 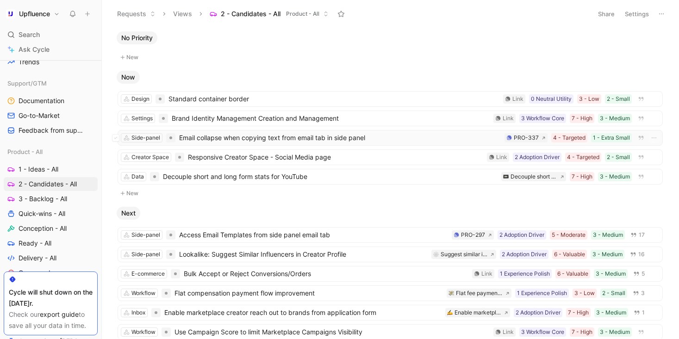 What do you see at coordinates (50, 62) in the screenshot?
I see `a: Trends` at bounding box center [50, 62].